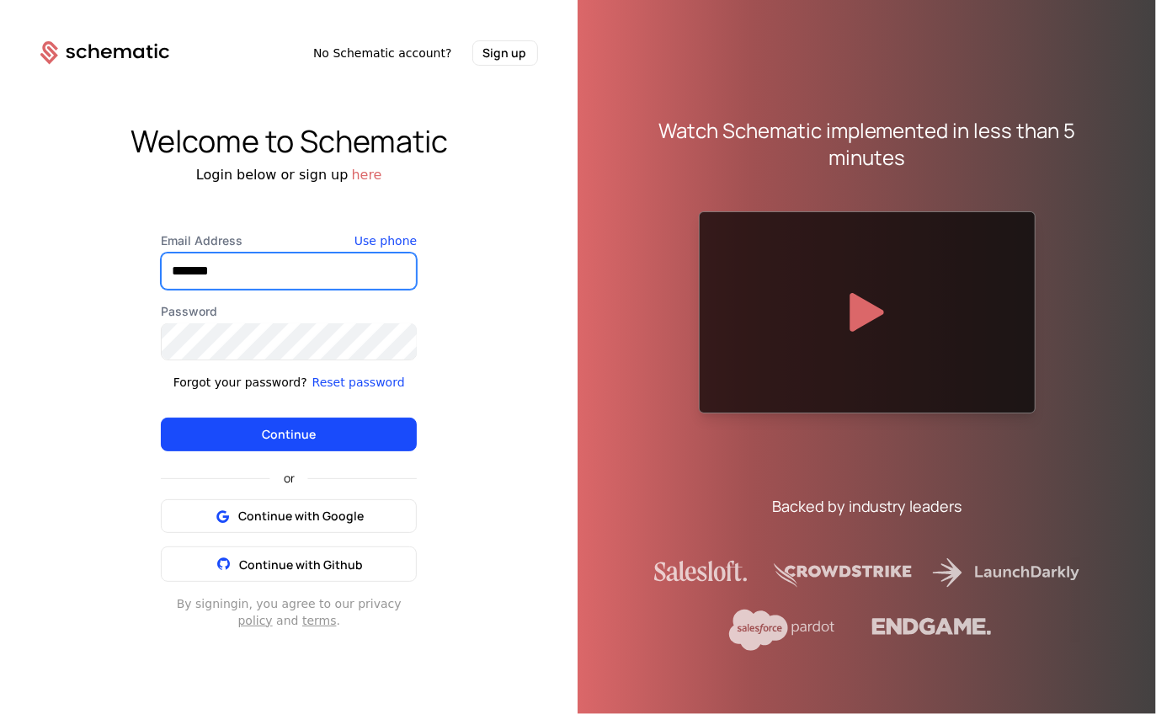 The width and height of the screenshot is (1156, 714). I want to click on button: here, so click(367, 175).